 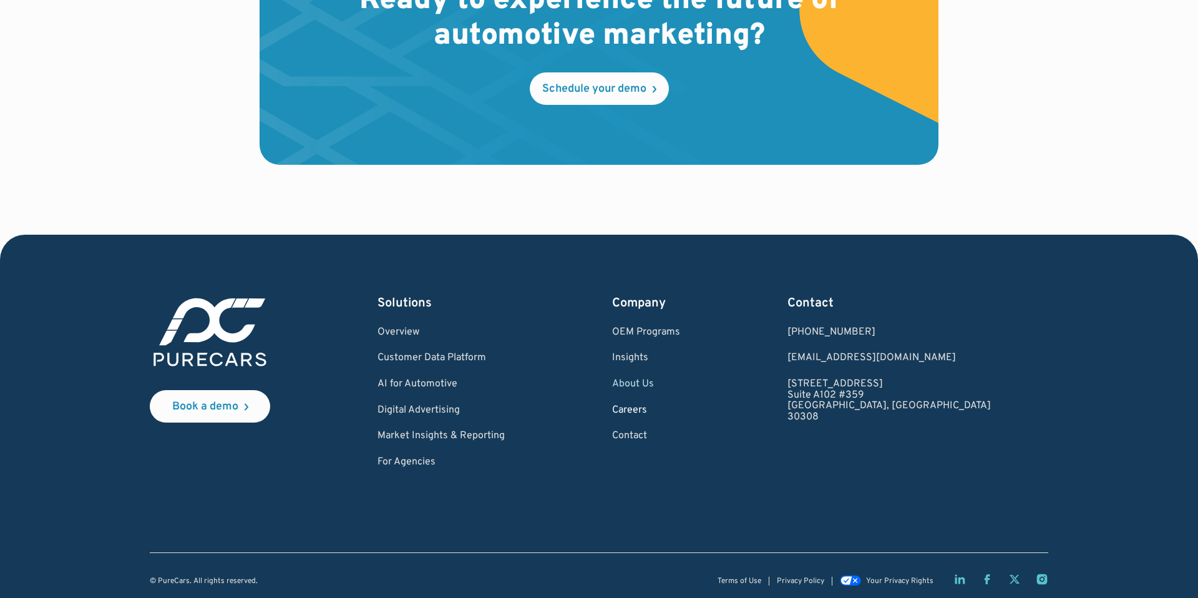 I want to click on a: Digital Advertising, so click(x=441, y=411).